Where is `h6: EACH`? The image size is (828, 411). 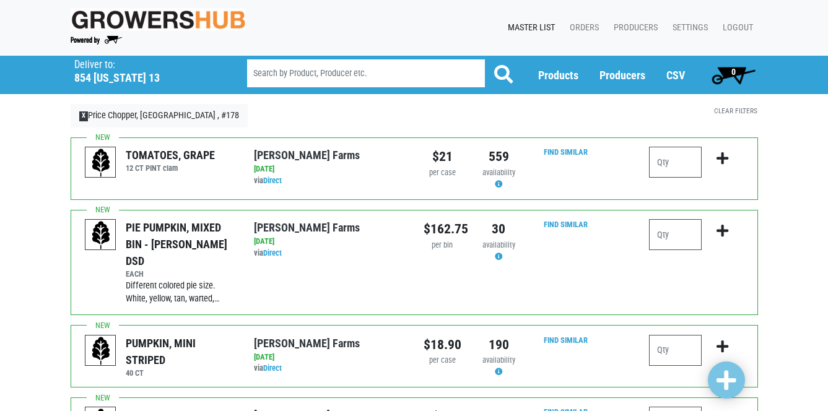 h6: EACH is located at coordinates (180, 274).